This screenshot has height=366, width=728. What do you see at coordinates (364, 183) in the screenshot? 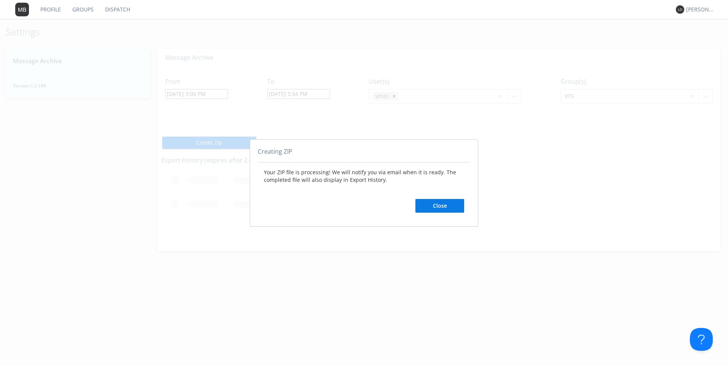
I see `div: abcd` at bounding box center [364, 183].